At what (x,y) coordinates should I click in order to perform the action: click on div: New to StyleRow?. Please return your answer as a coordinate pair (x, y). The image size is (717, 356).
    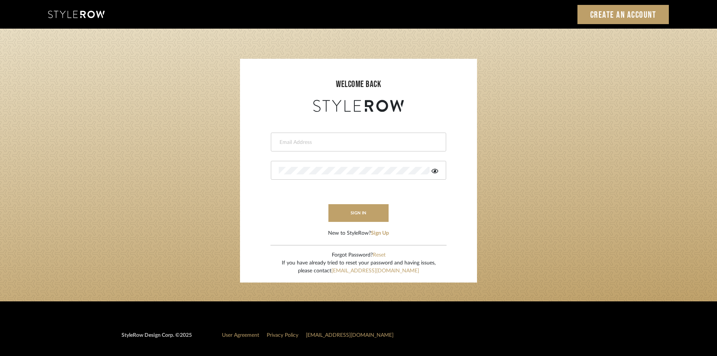
    Looking at the image, I should click on (359, 233).